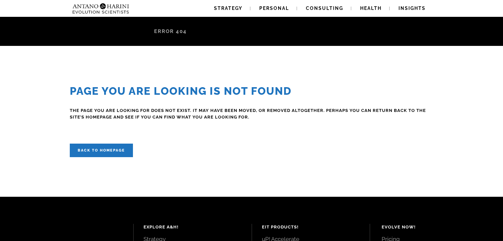 The width and height of the screenshot is (503, 241). Describe the element at coordinates (435, 228) in the screenshot. I see `h4: Evolve Now!` at that location.